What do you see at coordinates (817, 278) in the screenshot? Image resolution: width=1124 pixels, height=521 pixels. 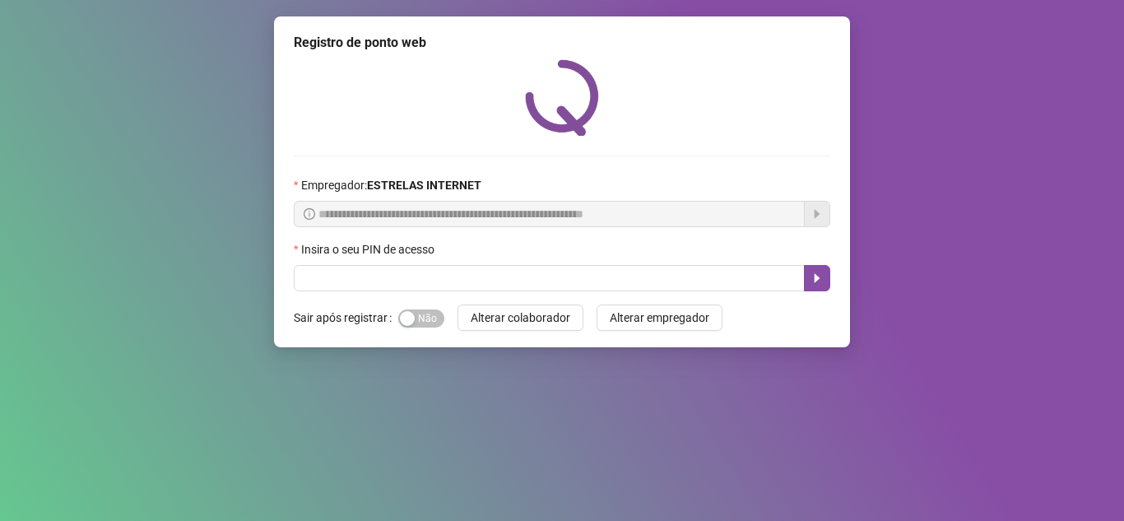 I see `span: caret-right` at bounding box center [817, 278].